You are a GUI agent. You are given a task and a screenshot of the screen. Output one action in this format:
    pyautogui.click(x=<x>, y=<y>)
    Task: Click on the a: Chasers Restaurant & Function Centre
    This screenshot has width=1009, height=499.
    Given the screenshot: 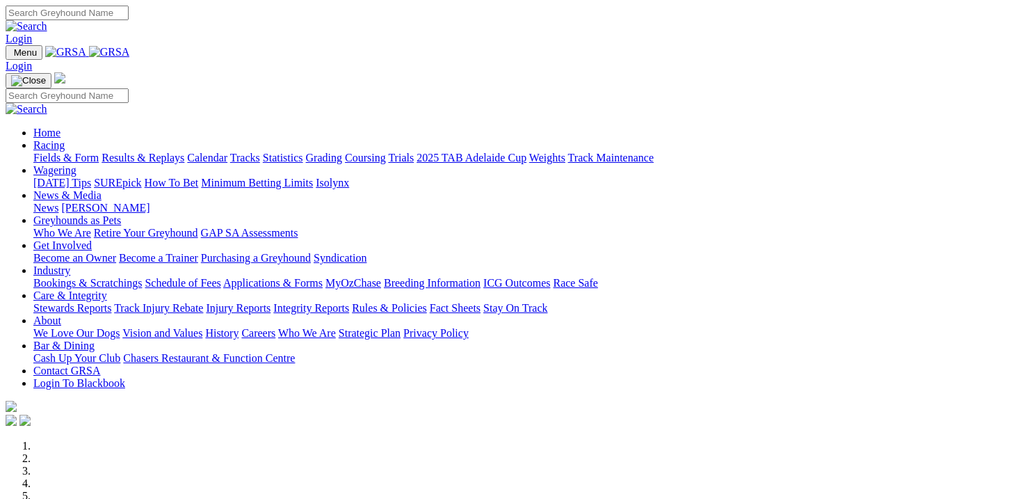 What is the action you would take?
    pyautogui.click(x=209, y=357)
    